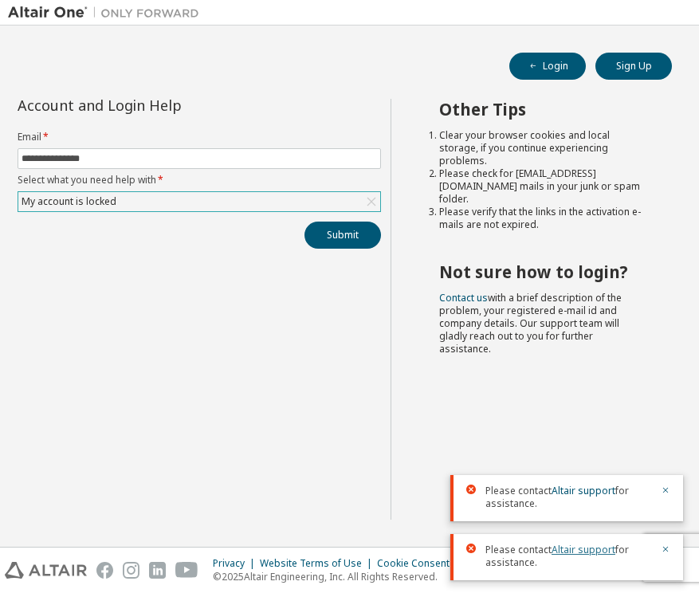  Describe the element at coordinates (163, 105) in the screenshot. I see `div: Account and Login Help` at that location.